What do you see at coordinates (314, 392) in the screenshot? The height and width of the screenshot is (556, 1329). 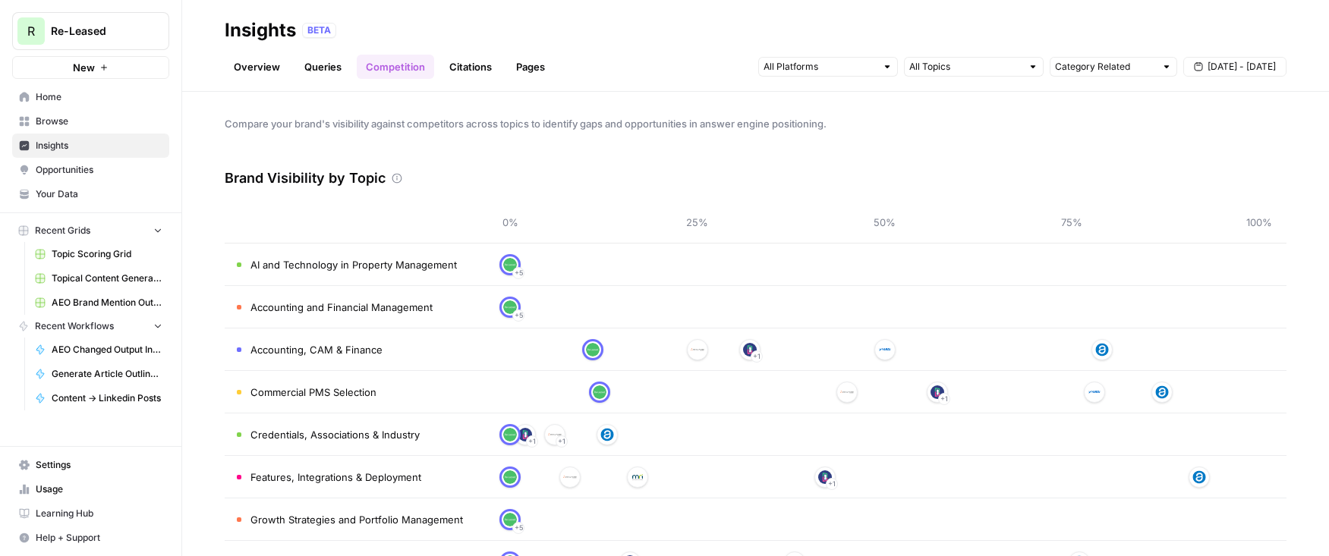 I see `span: Commercial PMS Selection` at bounding box center [314, 392].